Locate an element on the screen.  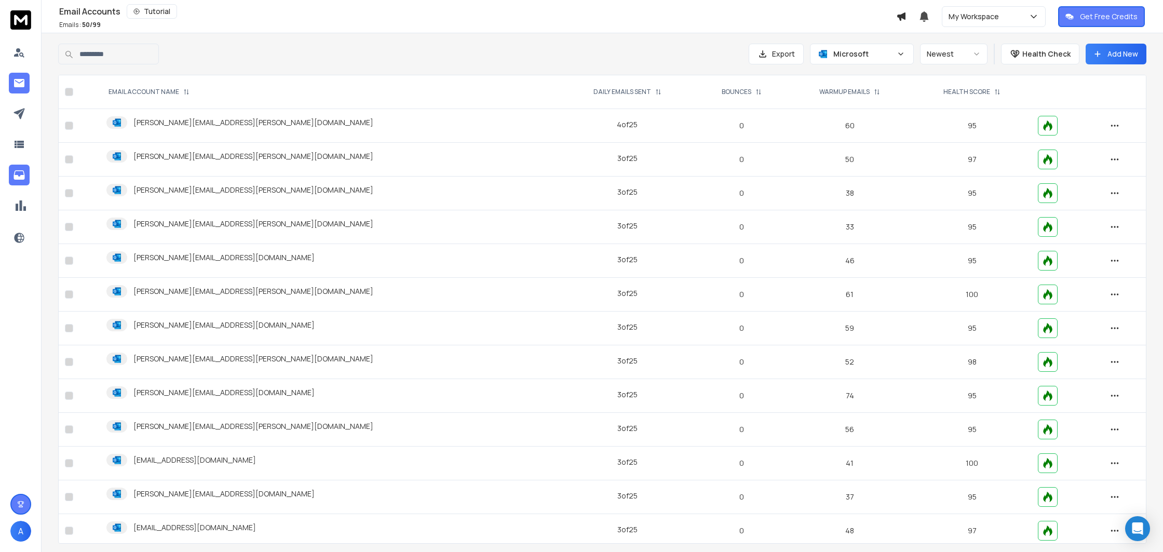
p: Health Check is located at coordinates (1046, 54).